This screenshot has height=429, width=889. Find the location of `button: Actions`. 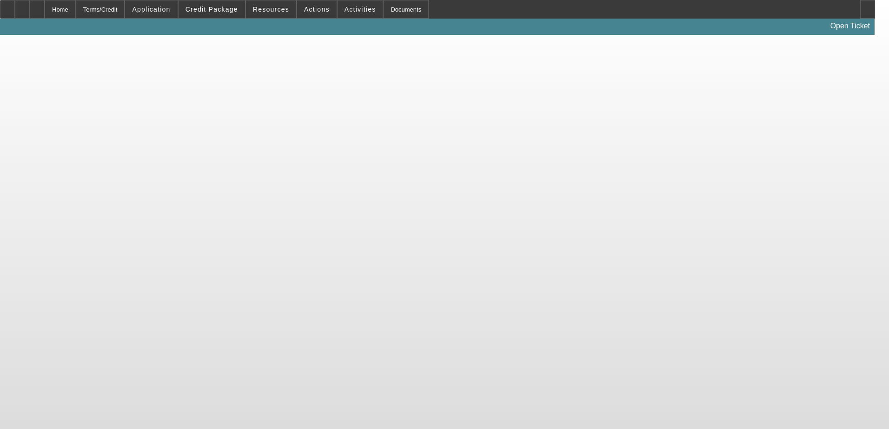

button: Actions is located at coordinates (316, 9).